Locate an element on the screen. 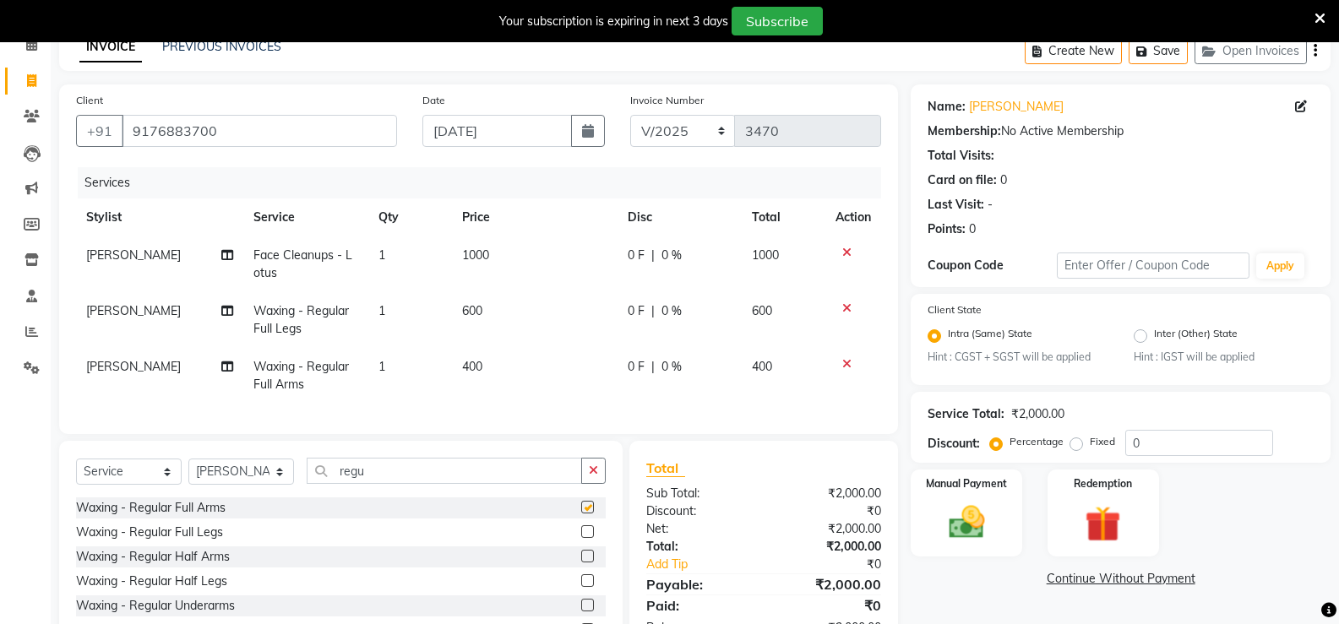 The width and height of the screenshot is (1339, 624). label: Client State is located at coordinates (955, 310).